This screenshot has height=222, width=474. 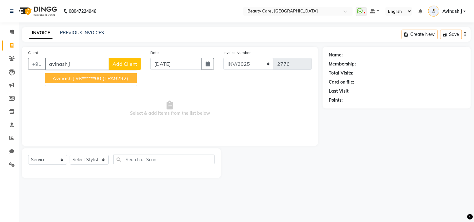 I want to click on a: INVOICE, so click(x=41, y=33).